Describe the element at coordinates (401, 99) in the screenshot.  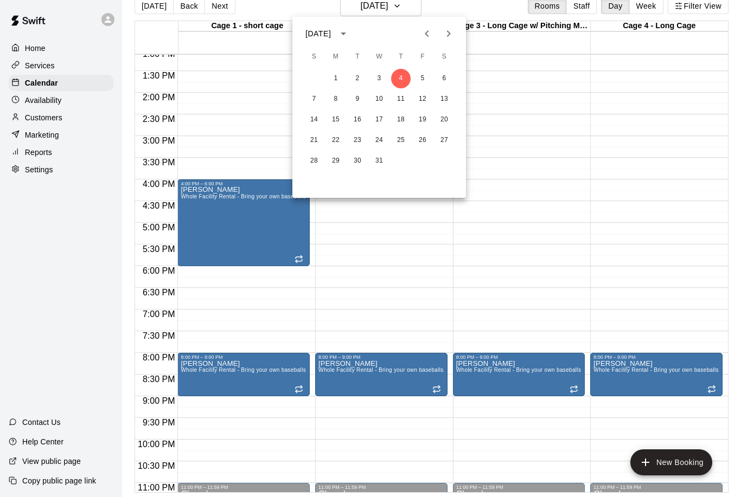
I see `button: 11` at that location.